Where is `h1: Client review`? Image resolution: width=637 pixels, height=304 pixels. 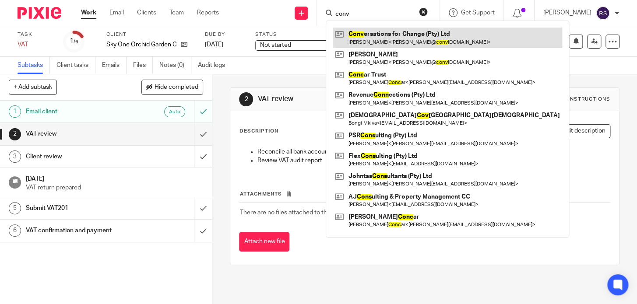
h1: Client review is located at coordinates (79, 157).